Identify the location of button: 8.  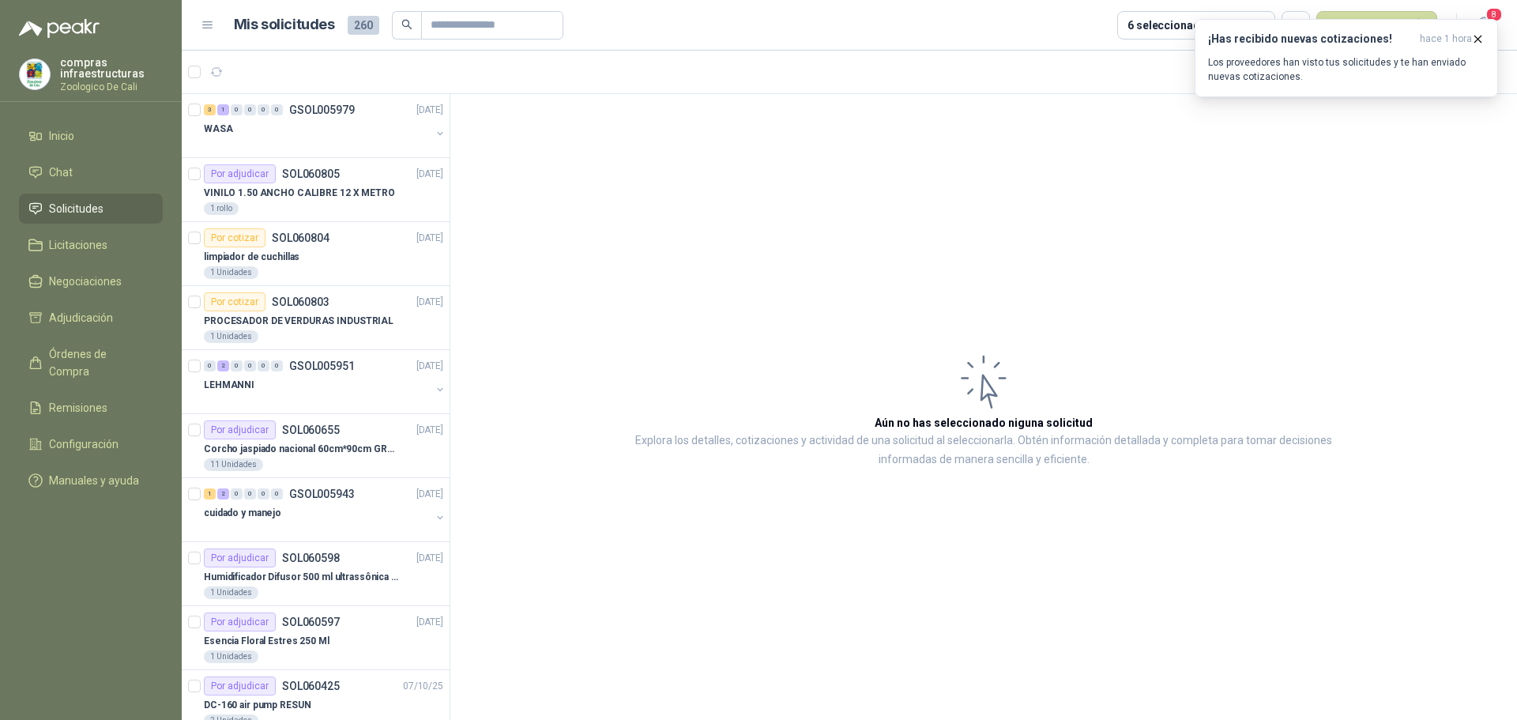
(1484, 25).